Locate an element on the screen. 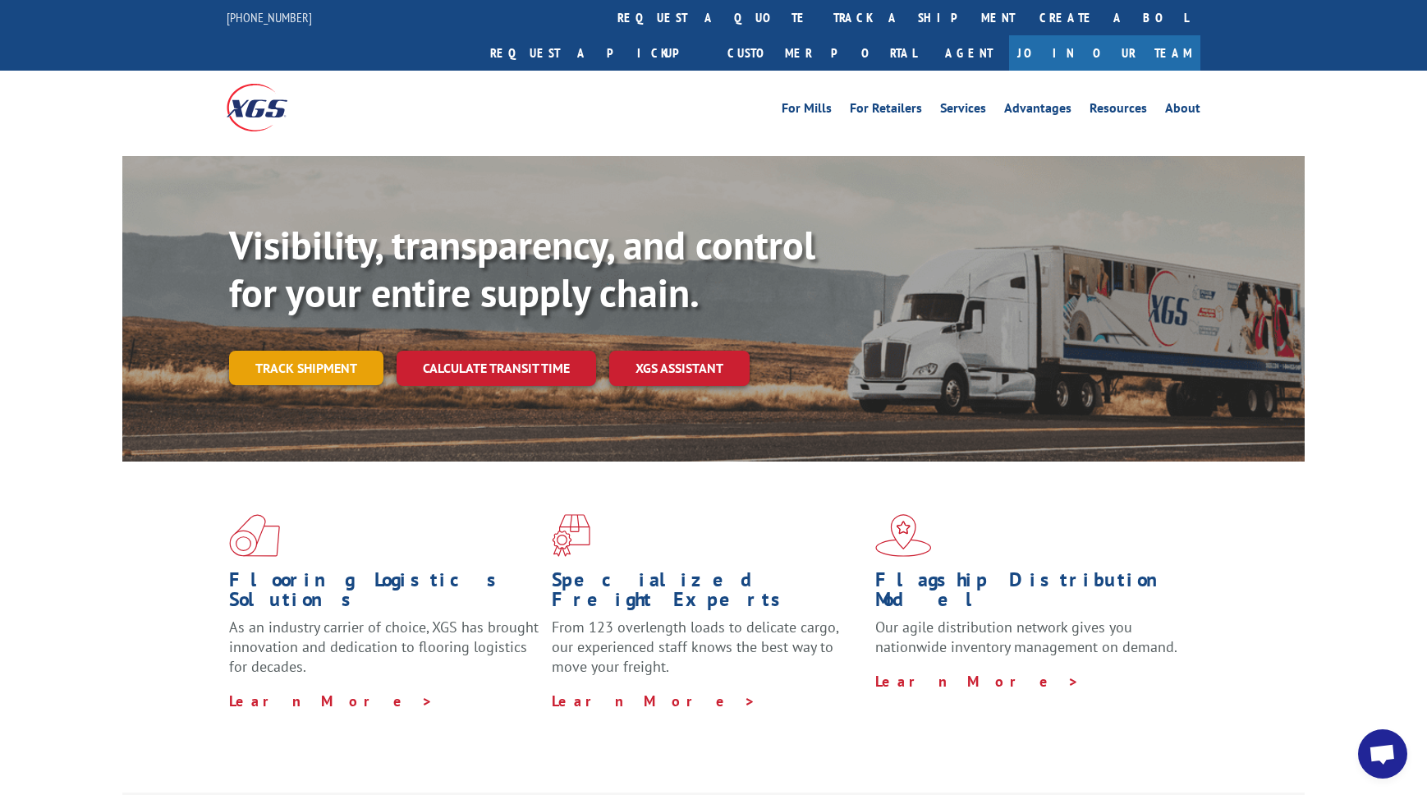 This screenshot has width=1427, height=795. a: XGS ASSISTANT is located at coordinates (679, 368).